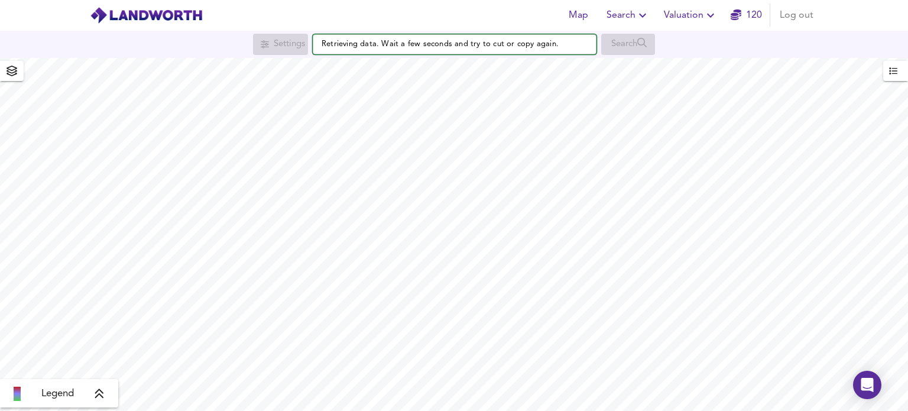 The image size is (908, 411). Describe the element at coordinates (455, 44) in the screenshot. I see `input: Enter a location...` at that location.